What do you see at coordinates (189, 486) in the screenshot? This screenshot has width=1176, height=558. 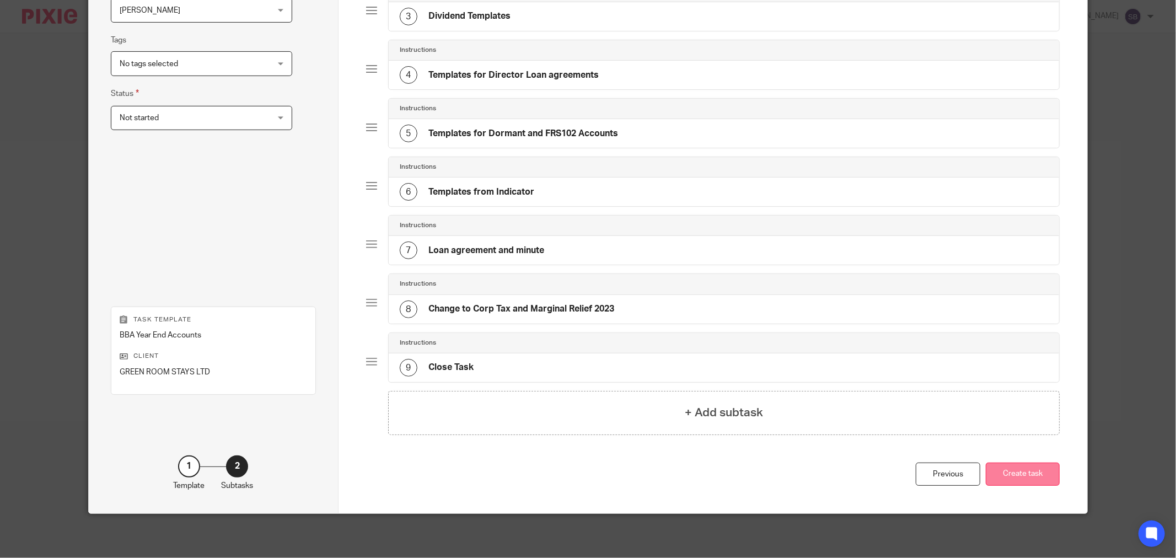 I see `p: Template` at bounding box center [189, 486].